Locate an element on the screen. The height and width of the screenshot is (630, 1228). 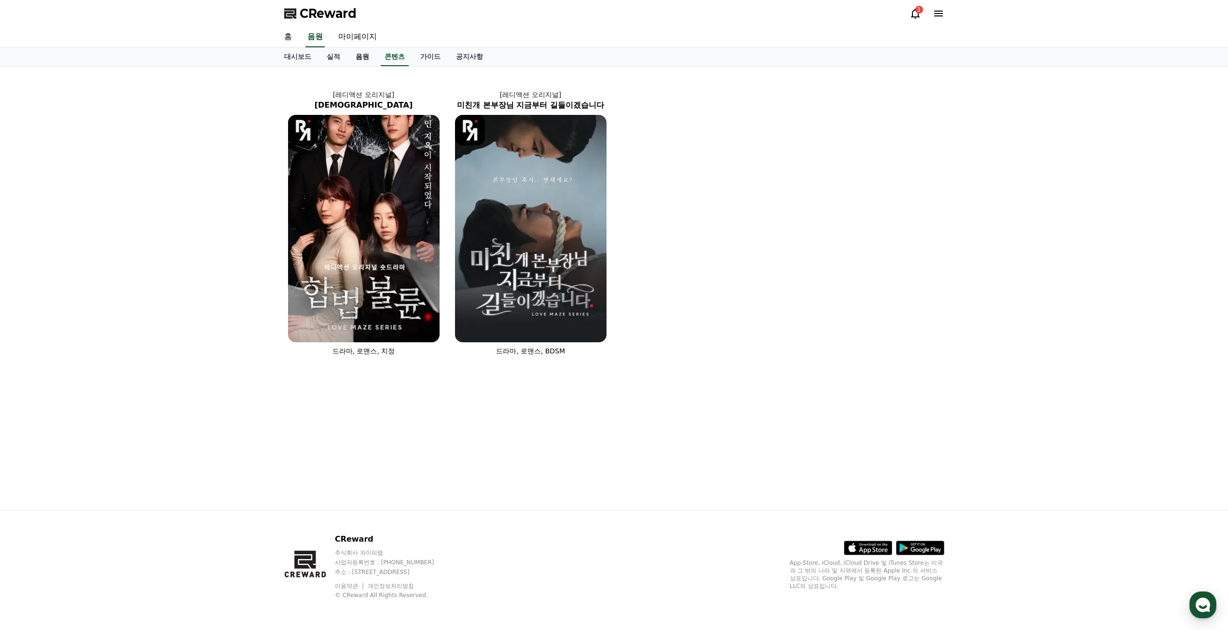
a: 설정 is located at coordinates (155, 318).